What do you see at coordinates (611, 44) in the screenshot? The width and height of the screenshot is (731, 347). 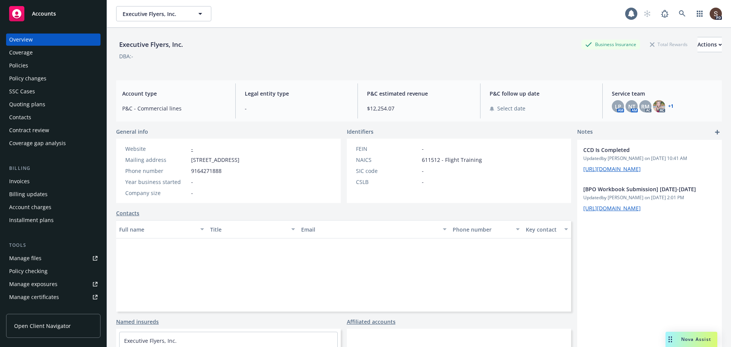 I see `div: Business Insurance` at bounding box center [611, 44].